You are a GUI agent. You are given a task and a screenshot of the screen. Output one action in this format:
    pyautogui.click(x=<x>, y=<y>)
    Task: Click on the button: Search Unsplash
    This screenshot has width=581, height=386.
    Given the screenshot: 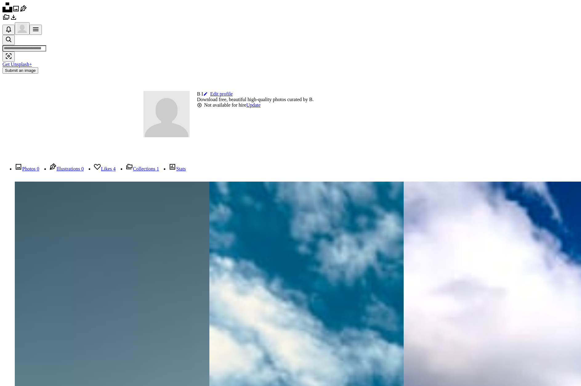 What is the action you would take?
    pyautogui.click(x=9, y=40)
    